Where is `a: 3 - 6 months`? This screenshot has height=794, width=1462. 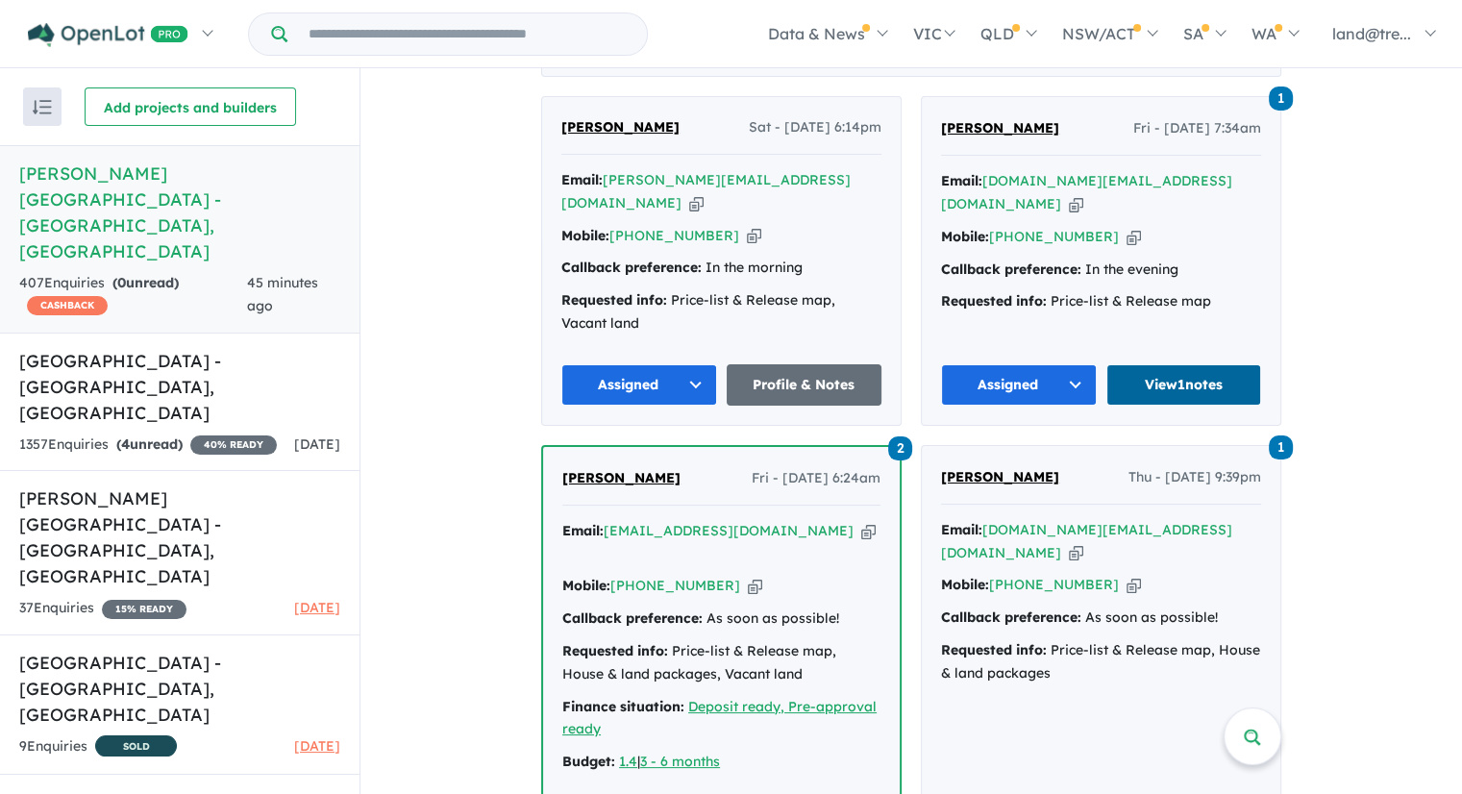 a: 3 - 6 months is located at coordinates (679, 761).